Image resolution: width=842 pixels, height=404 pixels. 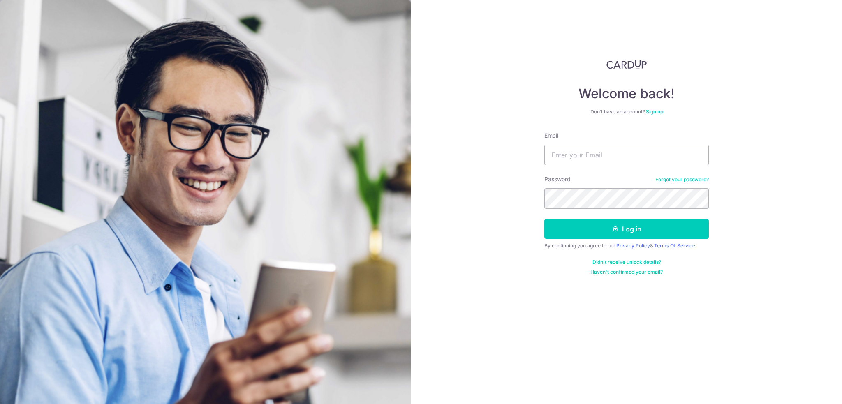 What do you see at coordinates (675, 245) in the screenshot?
I see `a: Terms Of Service` at bounding box center [675, 245].